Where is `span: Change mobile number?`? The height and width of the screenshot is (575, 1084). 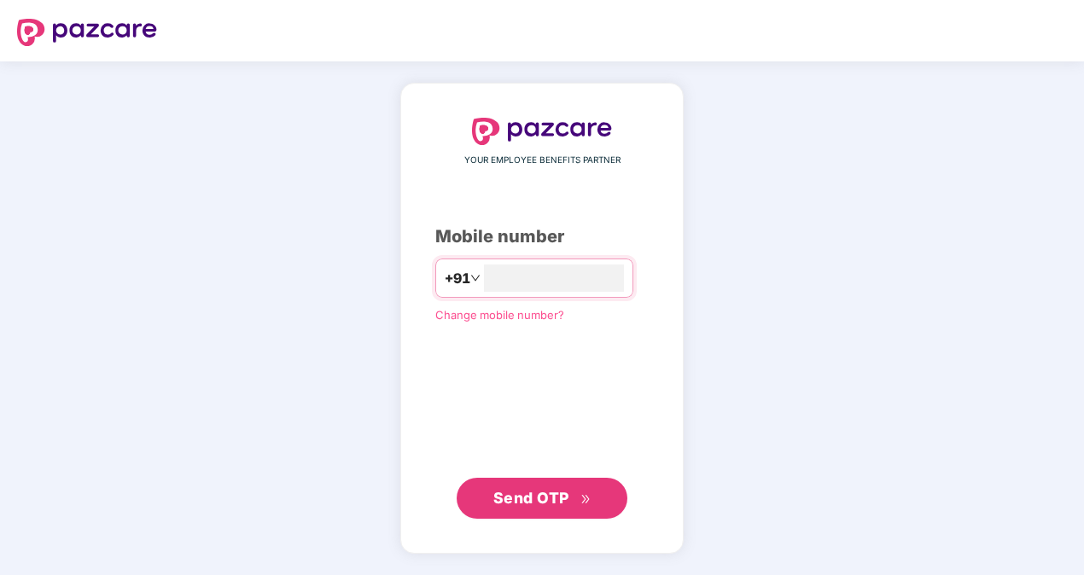 span: Change mobile number? is located at coordinates (499, 315).